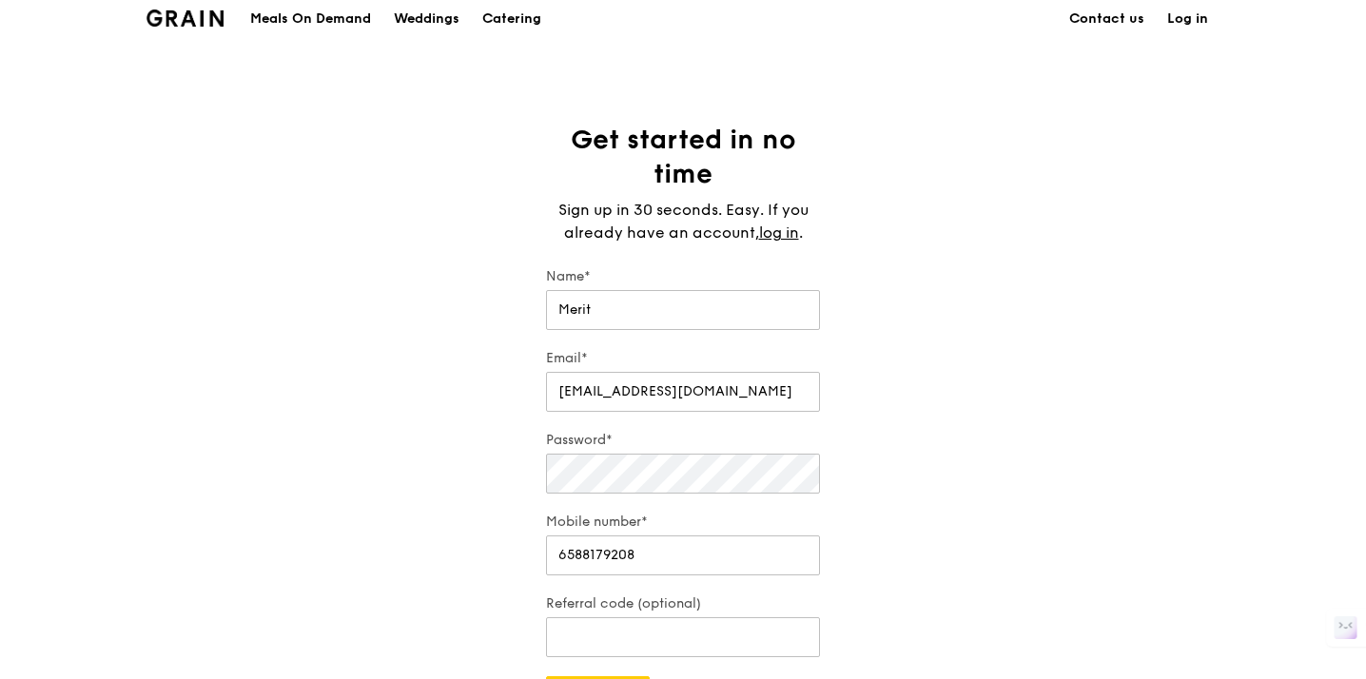 Image resolution: width=1366 pixels, height=679 pixels. Describe the element at coordinates (683, 604) in the screenshot. I see `label: Referral code (optional)` at that location.